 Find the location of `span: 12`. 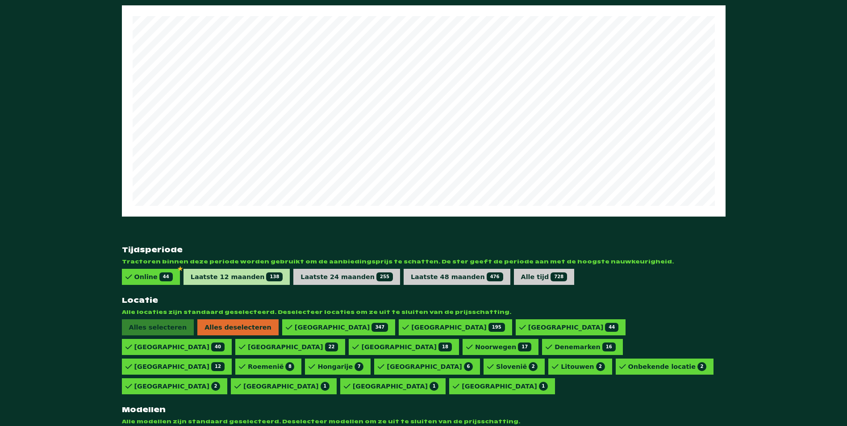

span: 12 is located at coordinates (218, 366).